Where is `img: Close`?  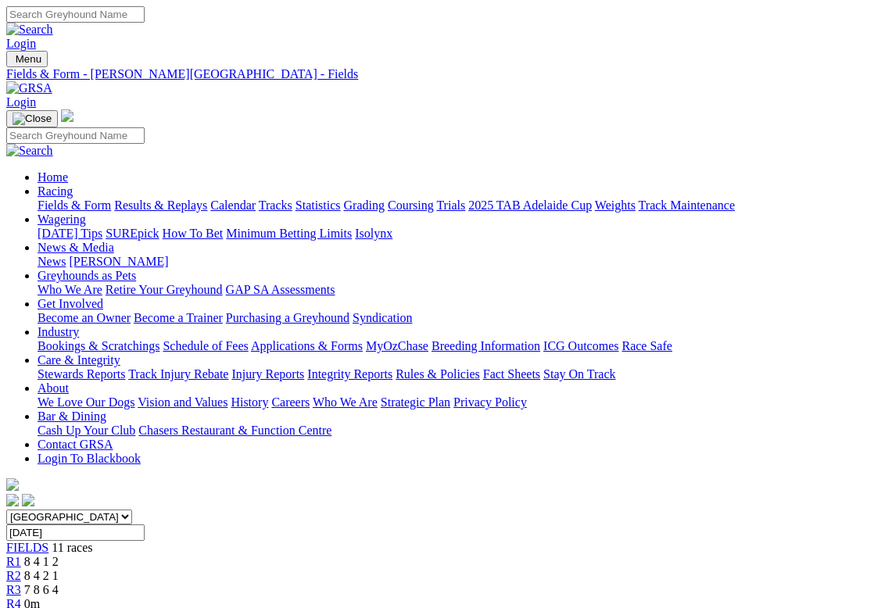 img: Close is located at coordinates (32, 119).